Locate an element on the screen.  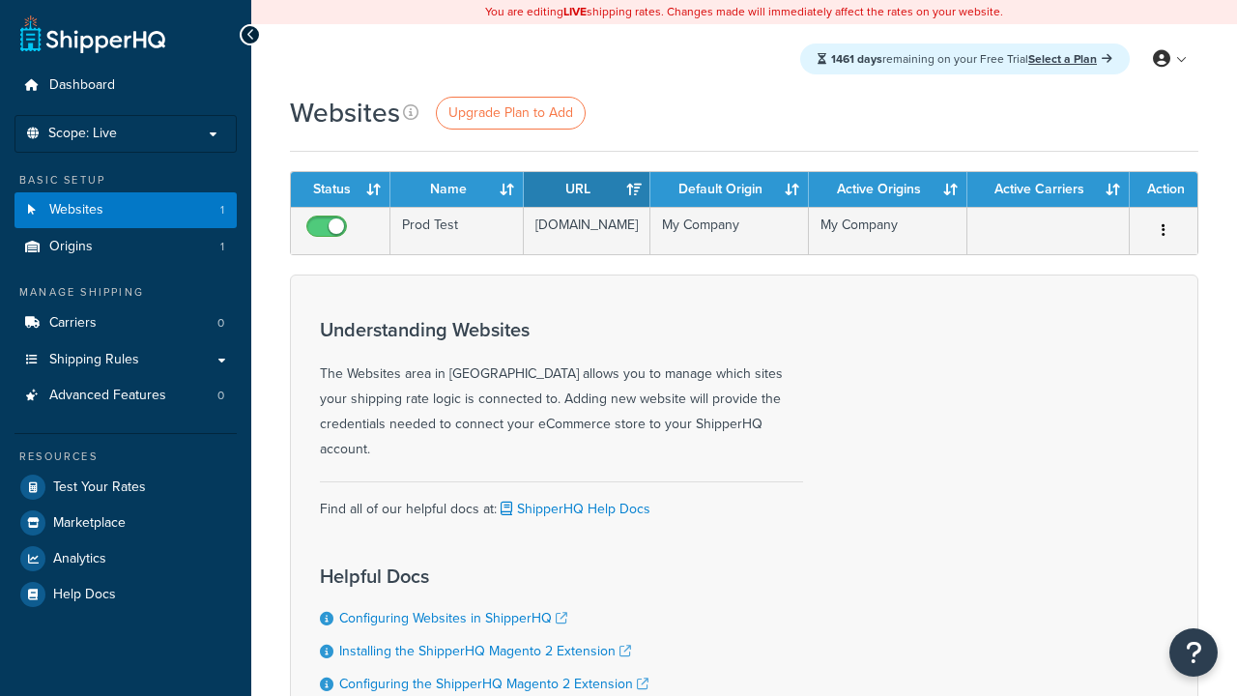
a: Test Your Rates is located at coordinates (126, 487).